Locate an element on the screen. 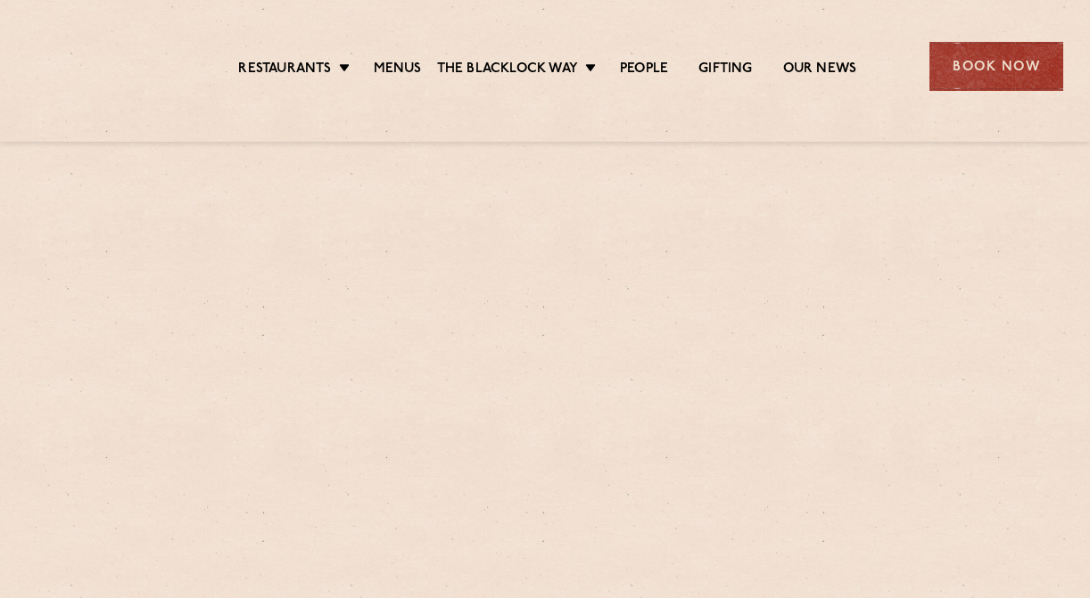 The width and height of the screenshot is (1090, 598). a: The Blacklock Way is located at coordinates (507, 70).